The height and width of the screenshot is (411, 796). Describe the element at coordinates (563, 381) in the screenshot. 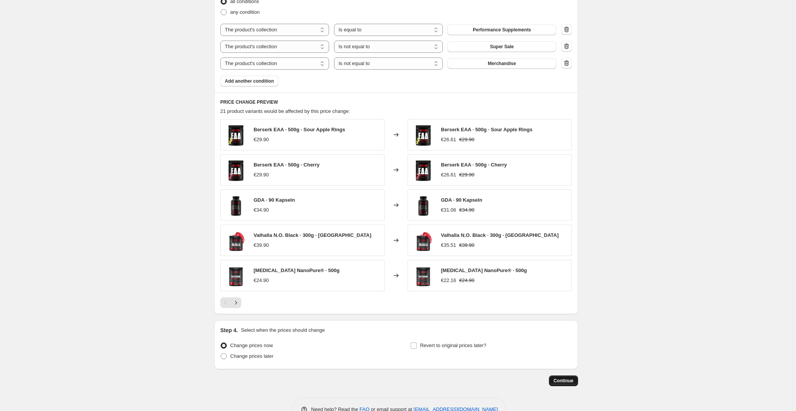

I see `button: Continue` at that location.